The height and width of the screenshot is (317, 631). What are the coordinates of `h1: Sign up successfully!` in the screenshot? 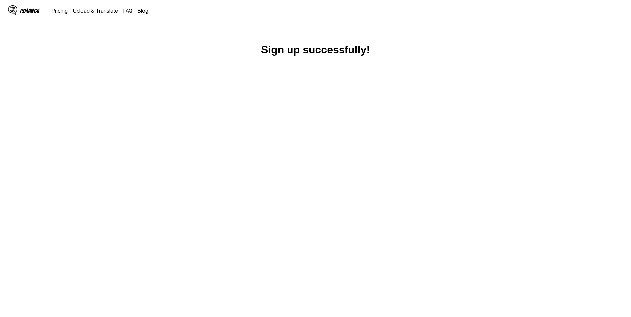 It's located at (315, 50).